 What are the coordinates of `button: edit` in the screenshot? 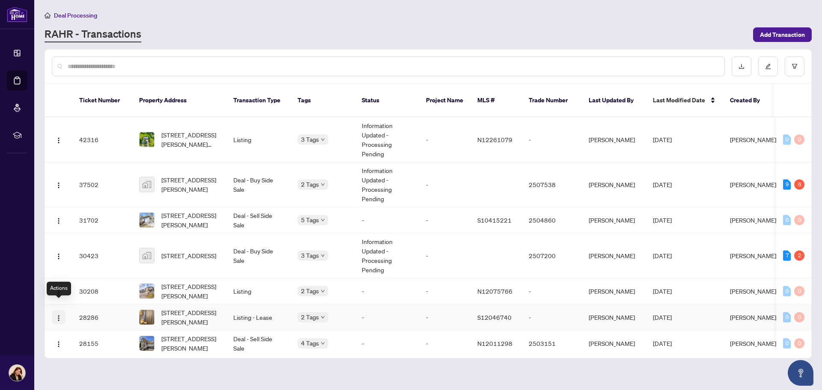 It's located at (768, 66).